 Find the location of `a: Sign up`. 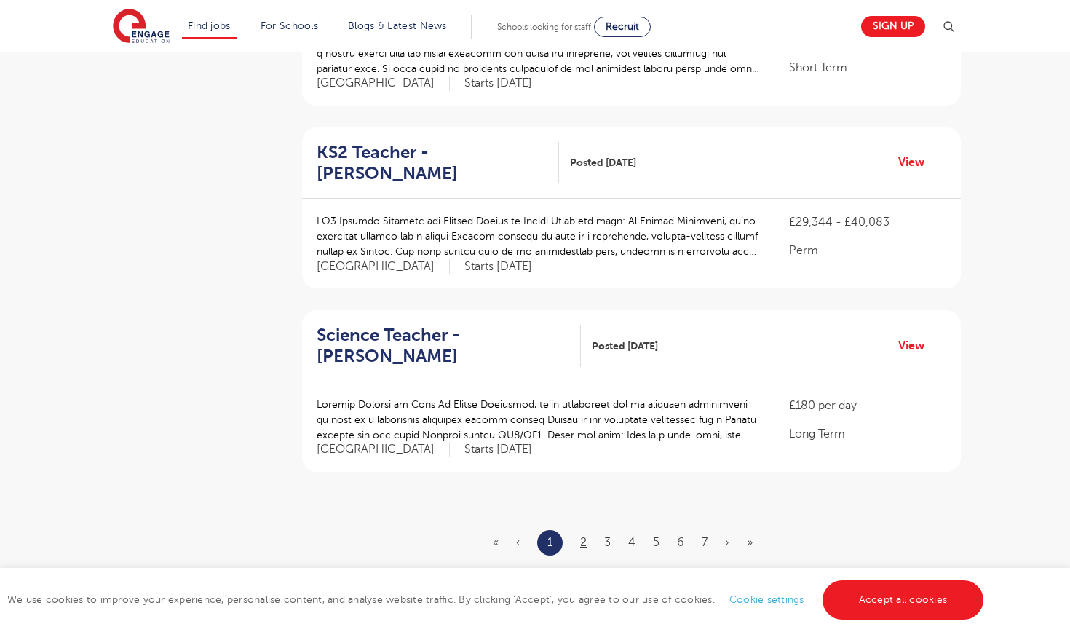

a: Sign up is located at coordinates (893, 26).